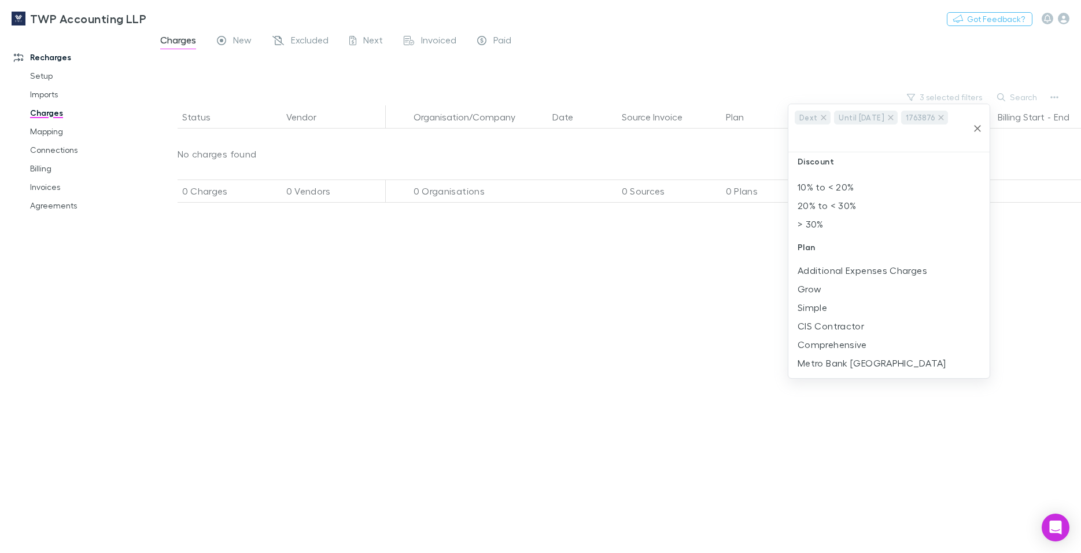 This screenshot has height=553, width=1081. Describe the element at coordinates (978, 128) in the screenshot. I see `button: Clear` at that location.